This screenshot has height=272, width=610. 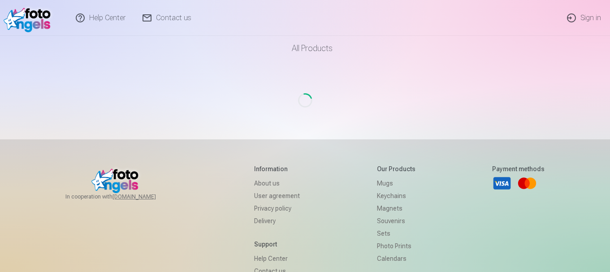 What do you see at coordinates (527, 183) in the screenshot?
I see `a: Mastercard` at bounding box center [527, 183].